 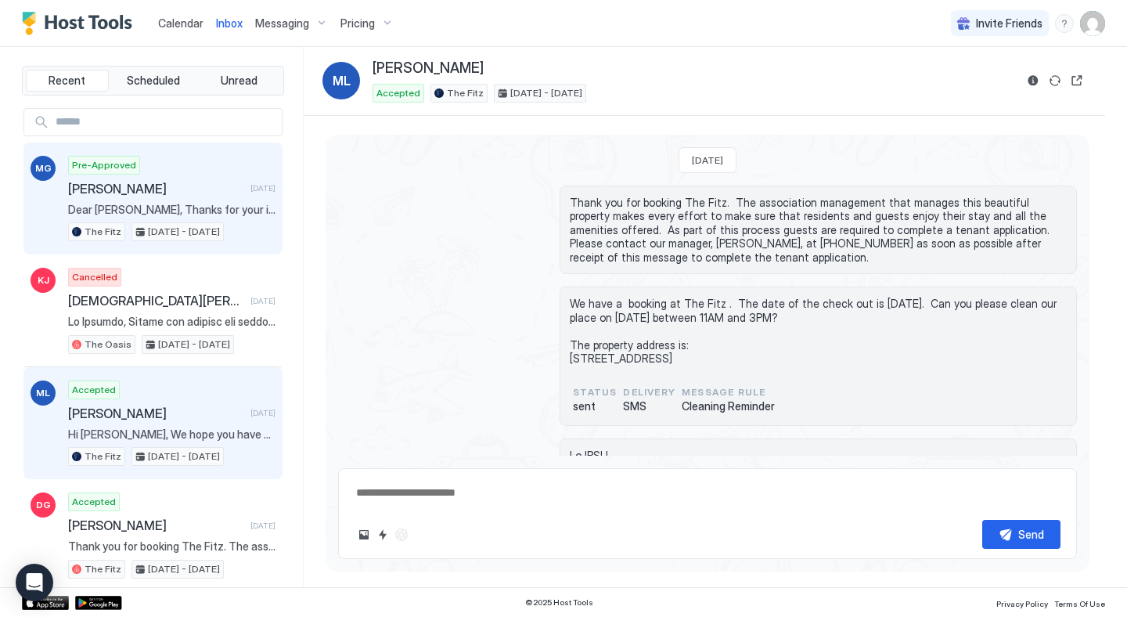 What do you see at coordinates (649, 392) in the screenshot?
I see `span: Delivery` at bounding box center [649, 392].